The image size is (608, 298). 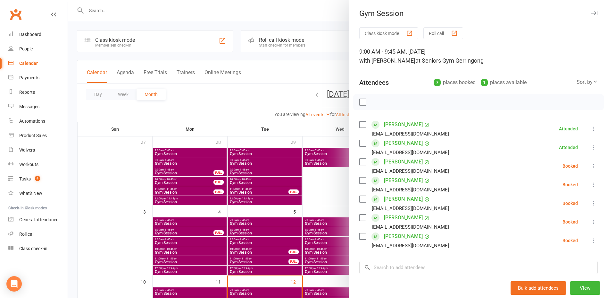 I want to click on div: places available, so click(x=504, y=82).